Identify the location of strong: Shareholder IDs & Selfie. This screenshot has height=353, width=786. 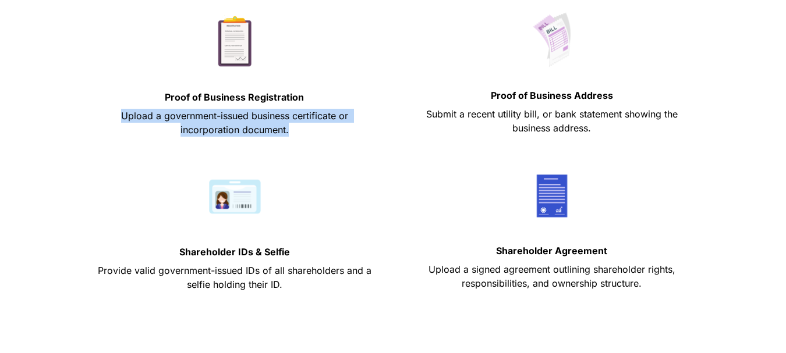
(235, 252).